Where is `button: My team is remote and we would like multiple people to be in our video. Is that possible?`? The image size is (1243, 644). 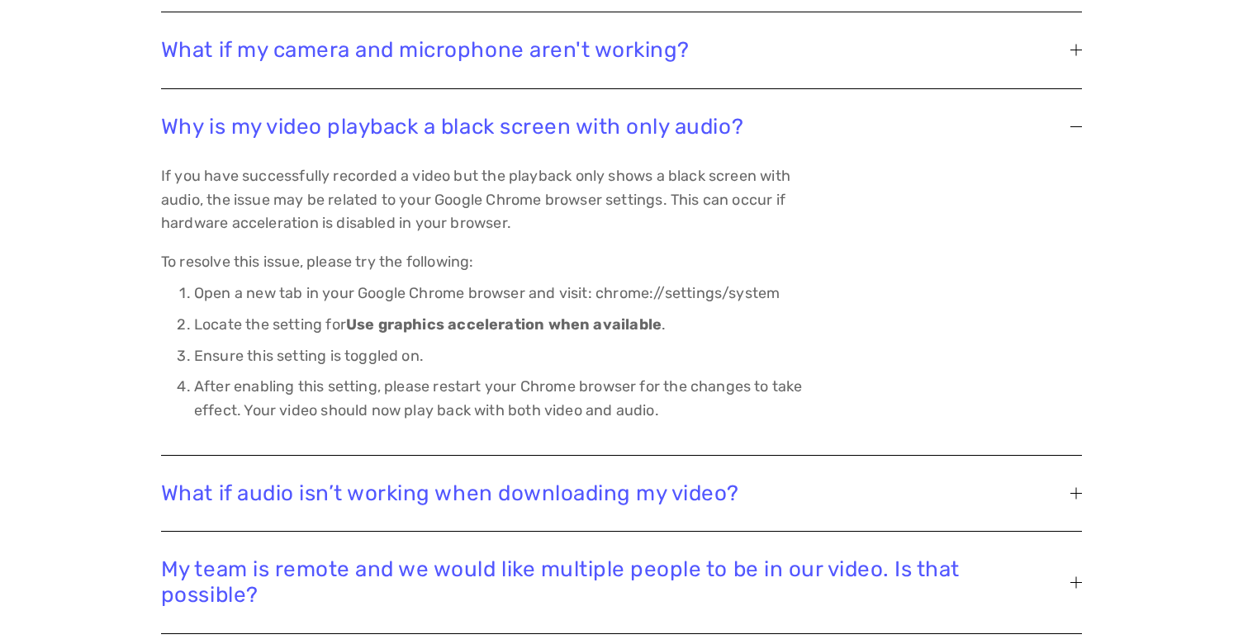
button: My team is remote and we would like multiple people to be in our video. Is that possible? is located at coordinates (621, 583).